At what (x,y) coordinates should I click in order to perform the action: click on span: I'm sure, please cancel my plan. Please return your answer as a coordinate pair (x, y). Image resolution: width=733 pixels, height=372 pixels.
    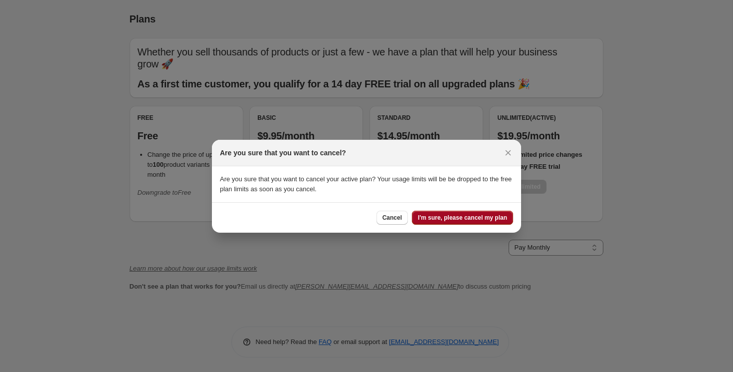
    Looking at the image, I should click on (462, 217).